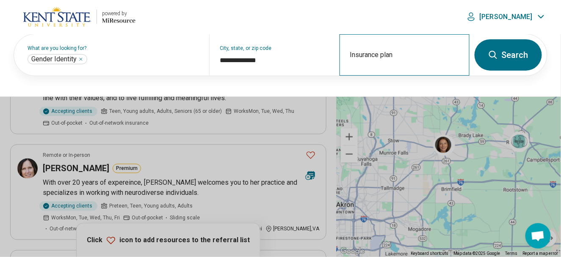  I want to click on label: What are you looking for?, so click(113, 48).